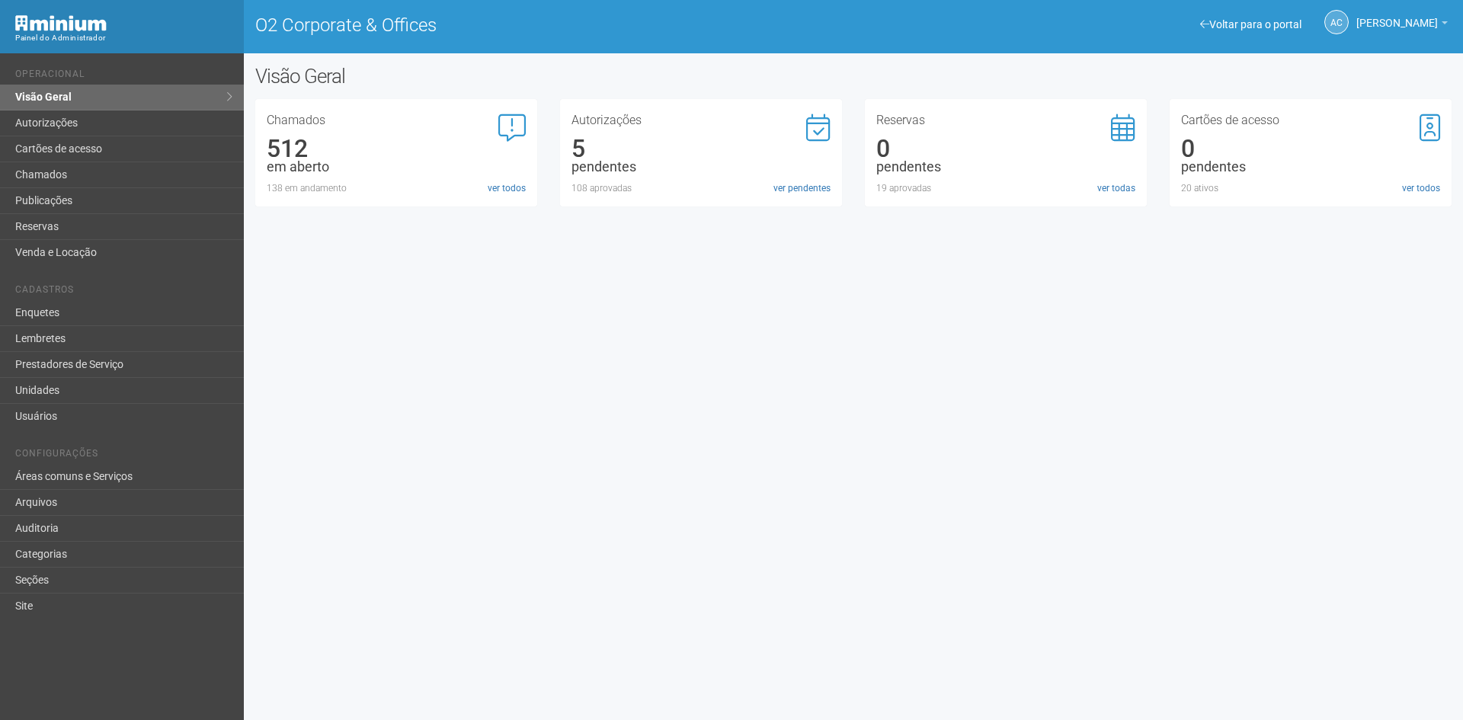 The height and width of the screenshot is (720, 1463). I want to click on div: 138 em andamento, so click(396, 188).